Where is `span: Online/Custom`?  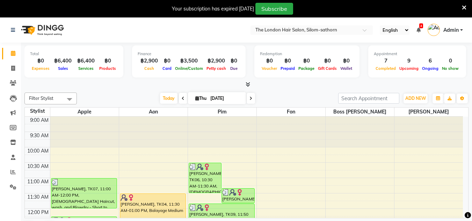
span: Online/Custom is located at coordinates (189, 68).